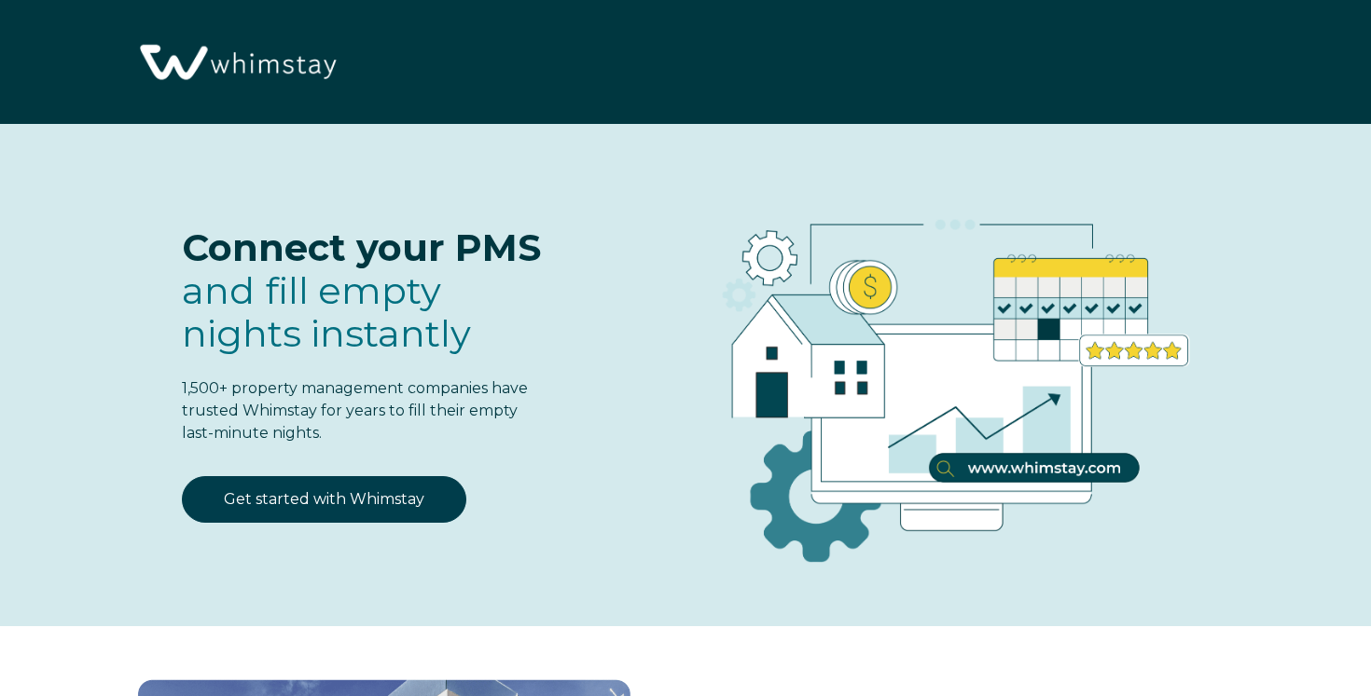  I want to click on span: Connect your PMS, so click(361, 247).